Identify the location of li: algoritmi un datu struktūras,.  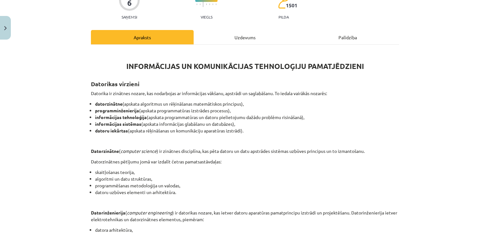
(247, 179).